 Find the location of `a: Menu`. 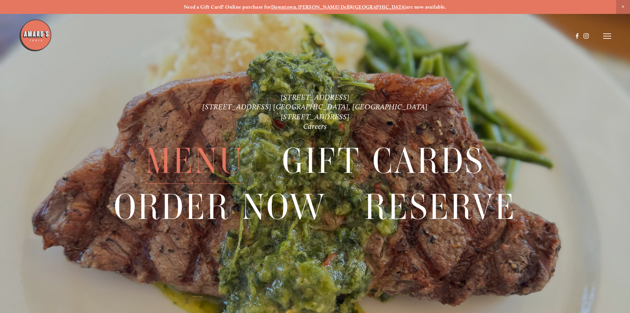

a: Menu is located at coordinates (195, 161).